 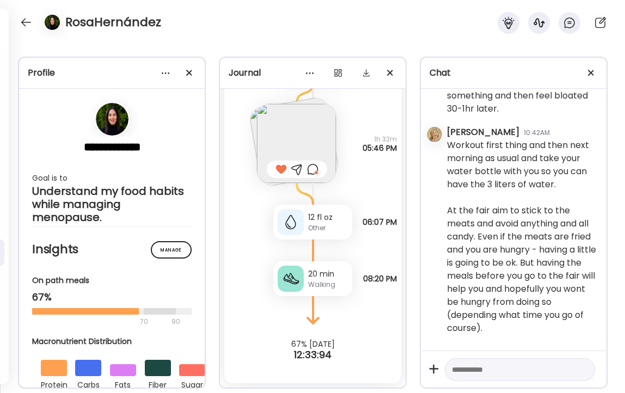 What do you see at coordinates (112, 73) in the screenshot?
I see `div: Profile` at bounding box center [112, 73].